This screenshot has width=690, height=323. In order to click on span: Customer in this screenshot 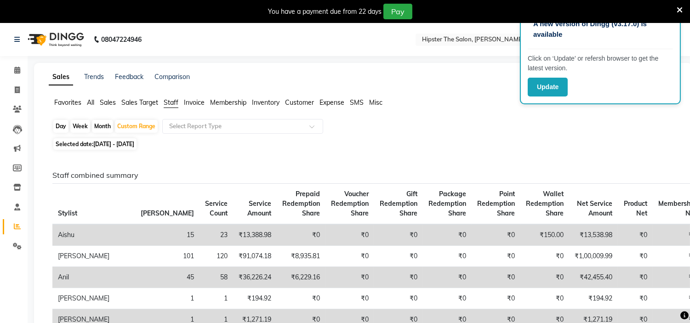, I will do `click(299, 103)`.